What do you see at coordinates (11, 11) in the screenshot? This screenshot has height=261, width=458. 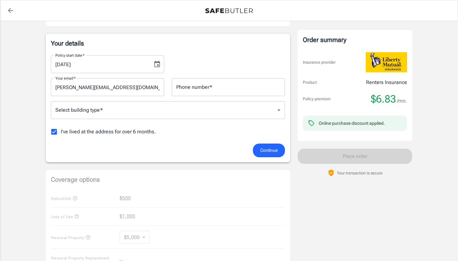 I see `a: back to quotes` at bounding box center [11, 11].